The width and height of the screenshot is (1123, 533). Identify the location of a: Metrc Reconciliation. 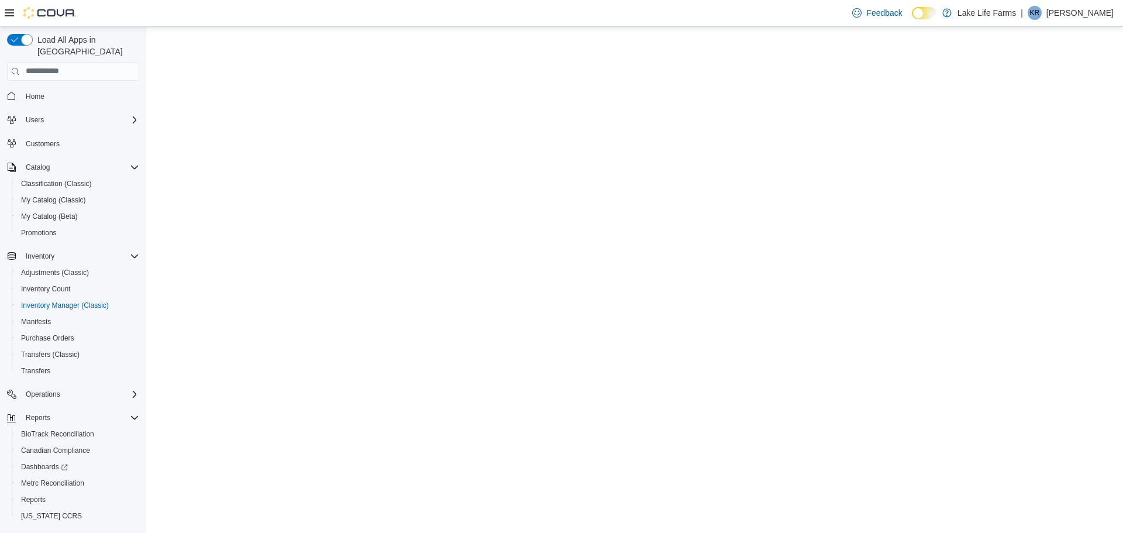
(53, 483).